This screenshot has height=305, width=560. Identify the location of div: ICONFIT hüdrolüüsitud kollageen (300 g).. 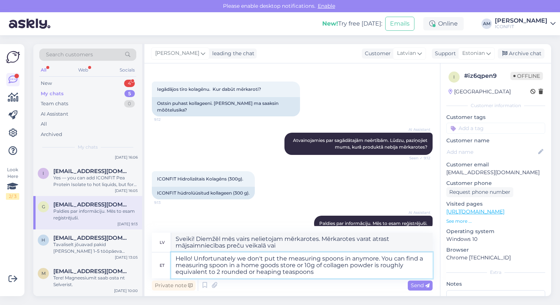
(203, 193).